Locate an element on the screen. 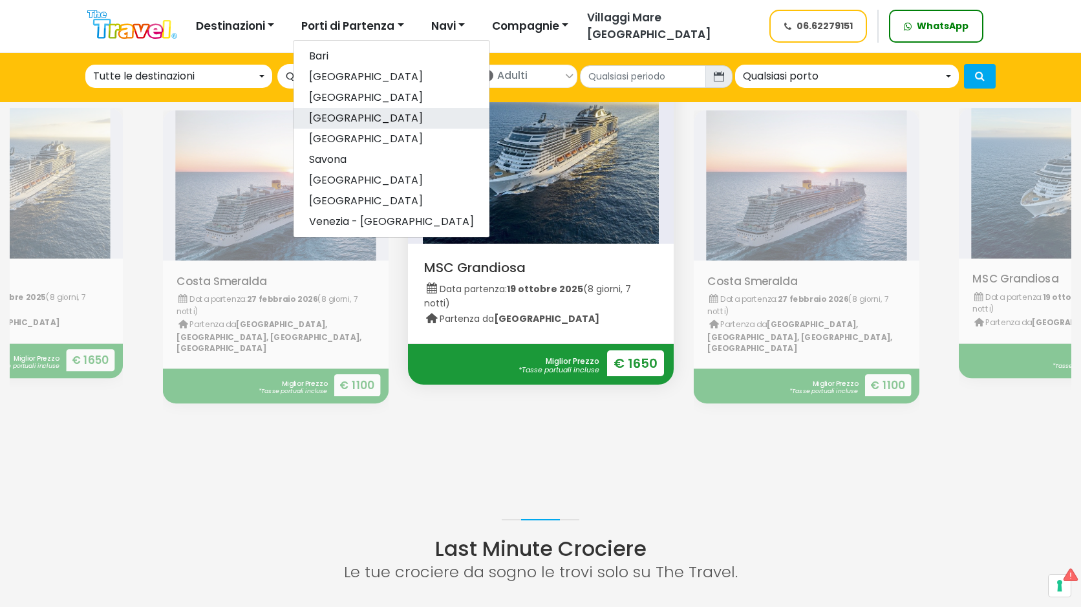  span: 06.62279151 is located at coordinates (824, 26).